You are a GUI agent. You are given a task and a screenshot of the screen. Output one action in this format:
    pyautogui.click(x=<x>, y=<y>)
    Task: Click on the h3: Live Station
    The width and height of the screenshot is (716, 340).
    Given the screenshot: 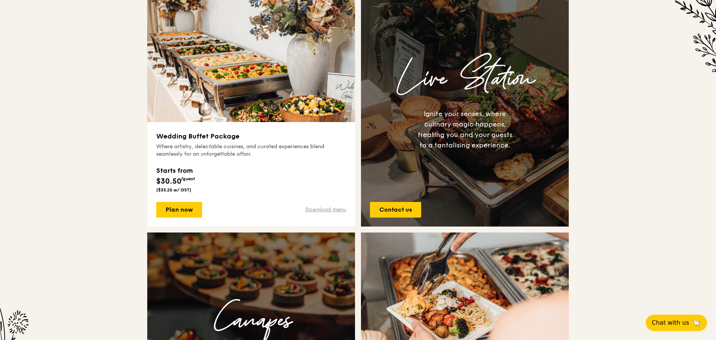 What is the action you would take?
    pyautogui.click(x=465, y=79)
    